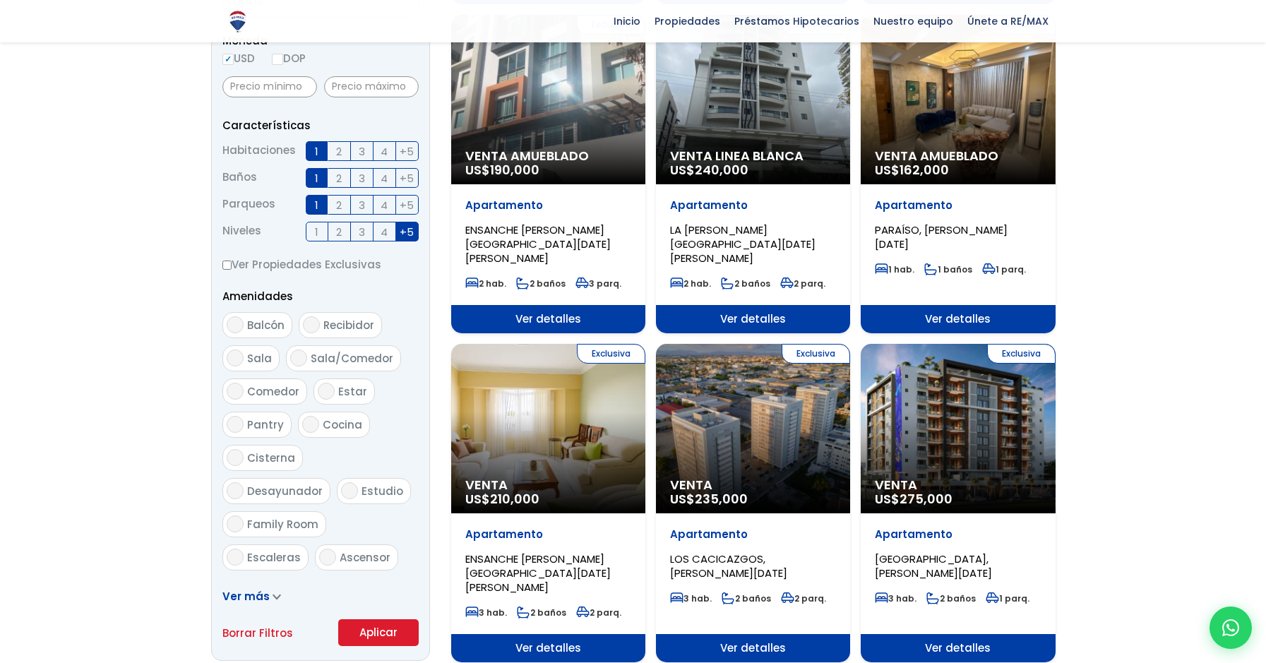  Describe the element at coordinates (691, 598) in the screenshot. I see `span: 3 hab.` at that location.